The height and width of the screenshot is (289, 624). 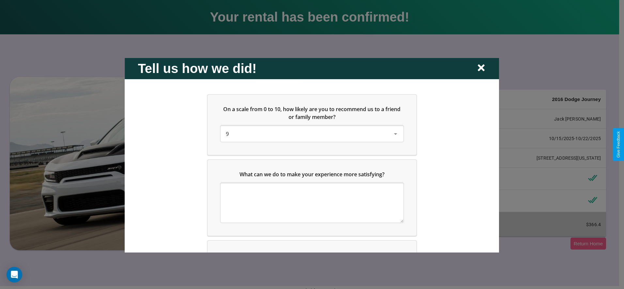 I want to click on div: Open Intercom Messenger, so click(x=14, y=275).